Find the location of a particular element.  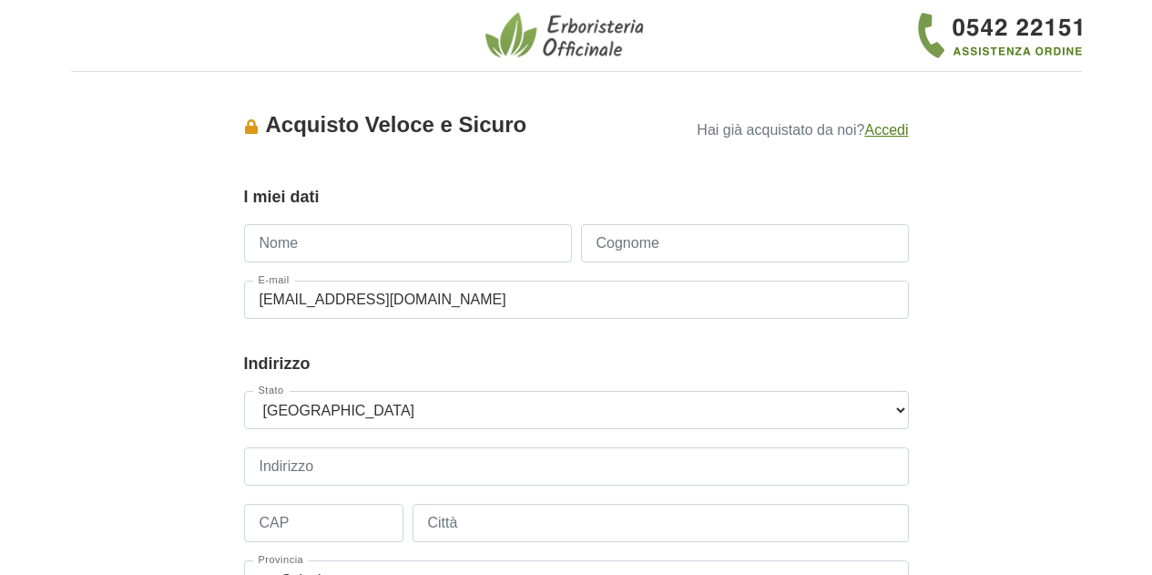

a: Accedi is located at coordinates (886, 129).